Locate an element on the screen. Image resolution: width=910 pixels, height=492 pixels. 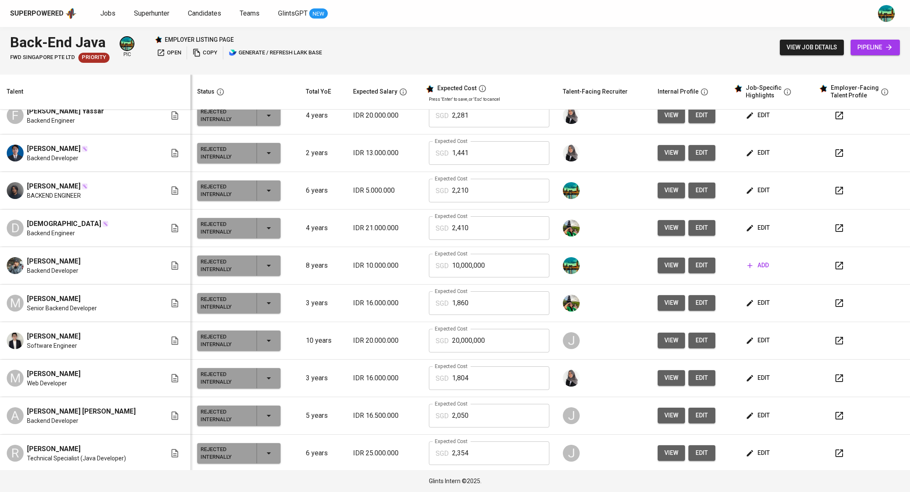
span: Priority is located at coordinates (94, 57).